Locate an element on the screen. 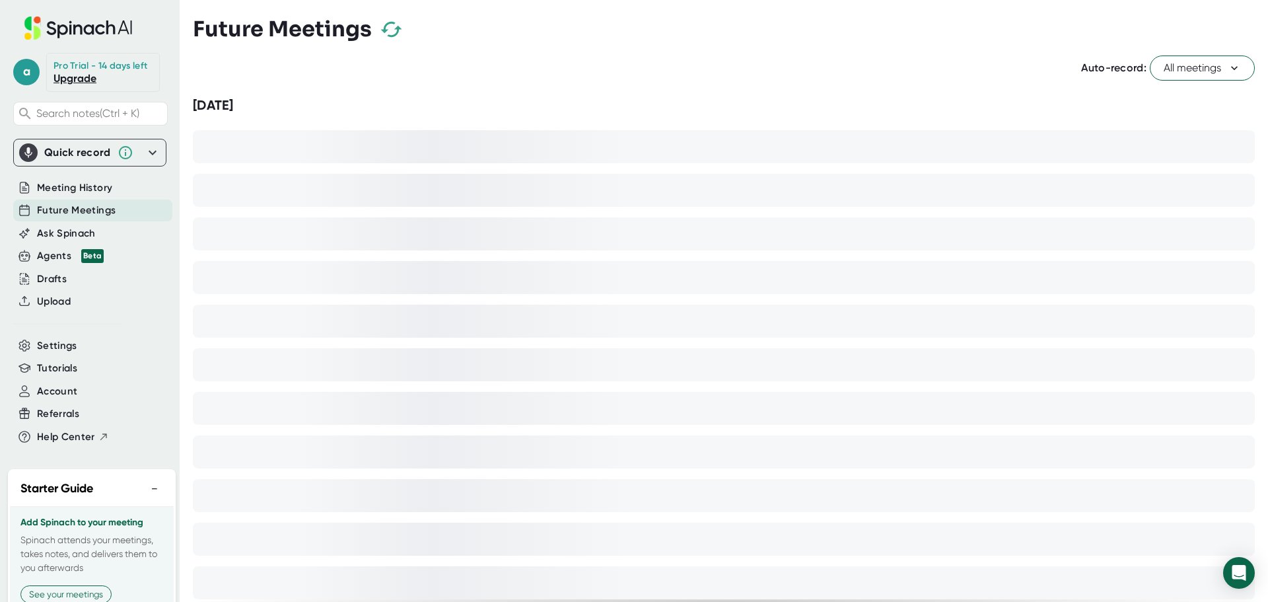 This screenshot has height=602, width=1268. span: Tutorials is located at coordinates (57, 368).